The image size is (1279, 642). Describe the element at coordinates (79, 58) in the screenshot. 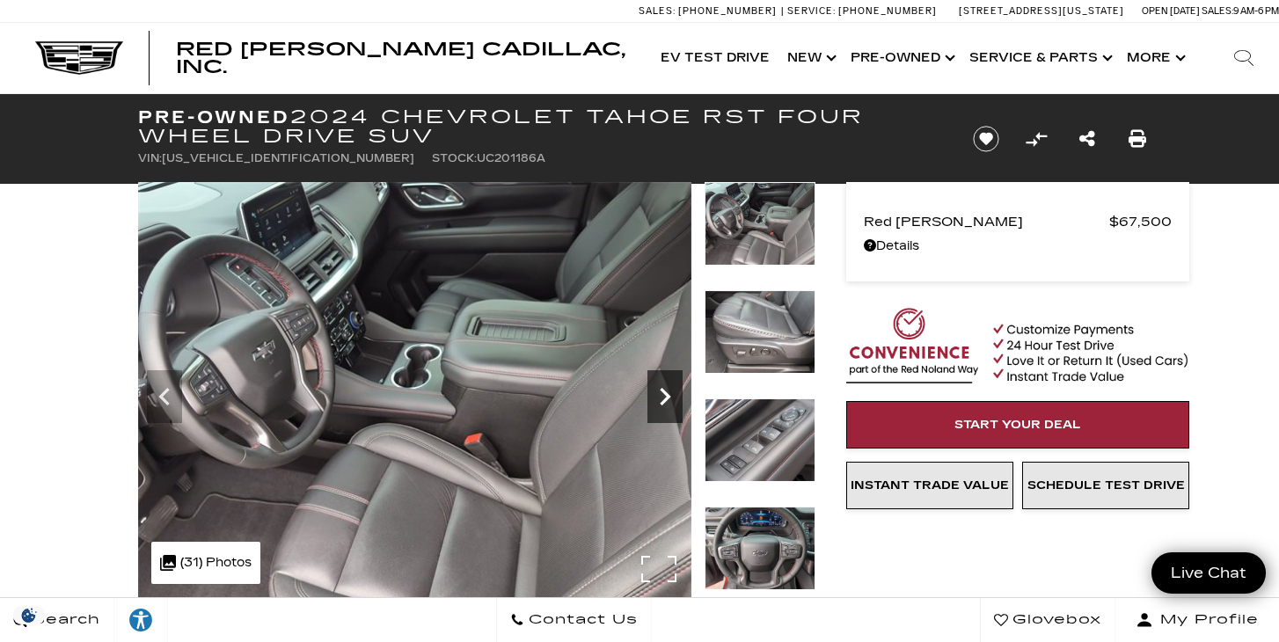

I see `img: Cadillac Dark Logo with Cadillac White Text` at that location.